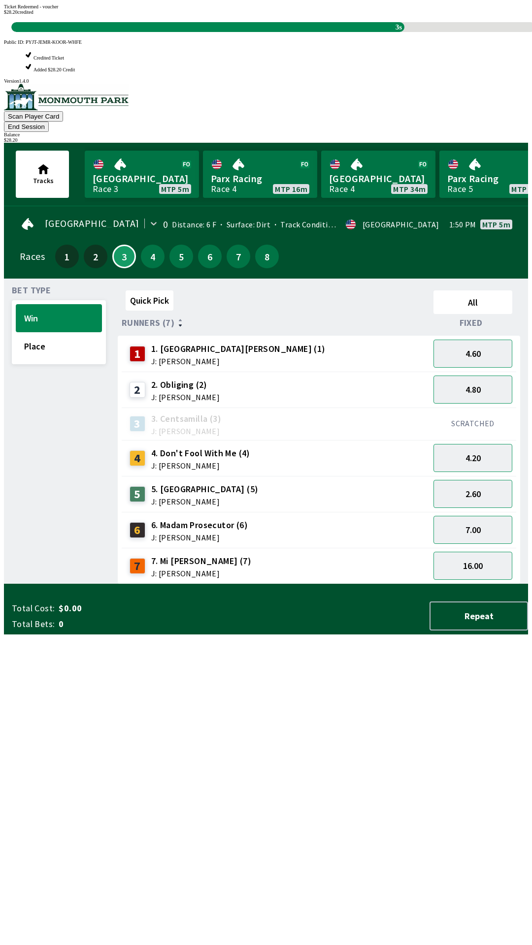 This screenshot has width=532, height=945. What do you see at coordinates (194, 224) in the screenshot?
I see `span: Distance: 6 F` at bounding box center [194, 224].